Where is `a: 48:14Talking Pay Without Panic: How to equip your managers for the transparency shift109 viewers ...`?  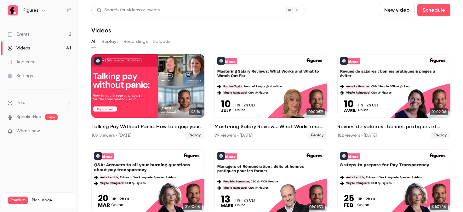
a: 48:14Talking Pay Without Panic: How to equip your managers for the transparency shift109 viewers ... is located at coordinates (148, 97).